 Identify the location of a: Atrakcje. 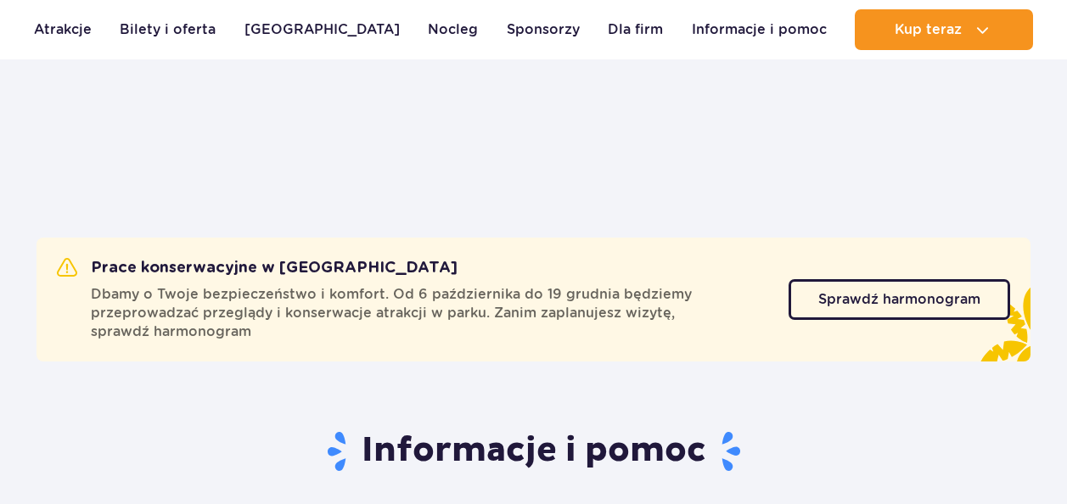
(63, 30).